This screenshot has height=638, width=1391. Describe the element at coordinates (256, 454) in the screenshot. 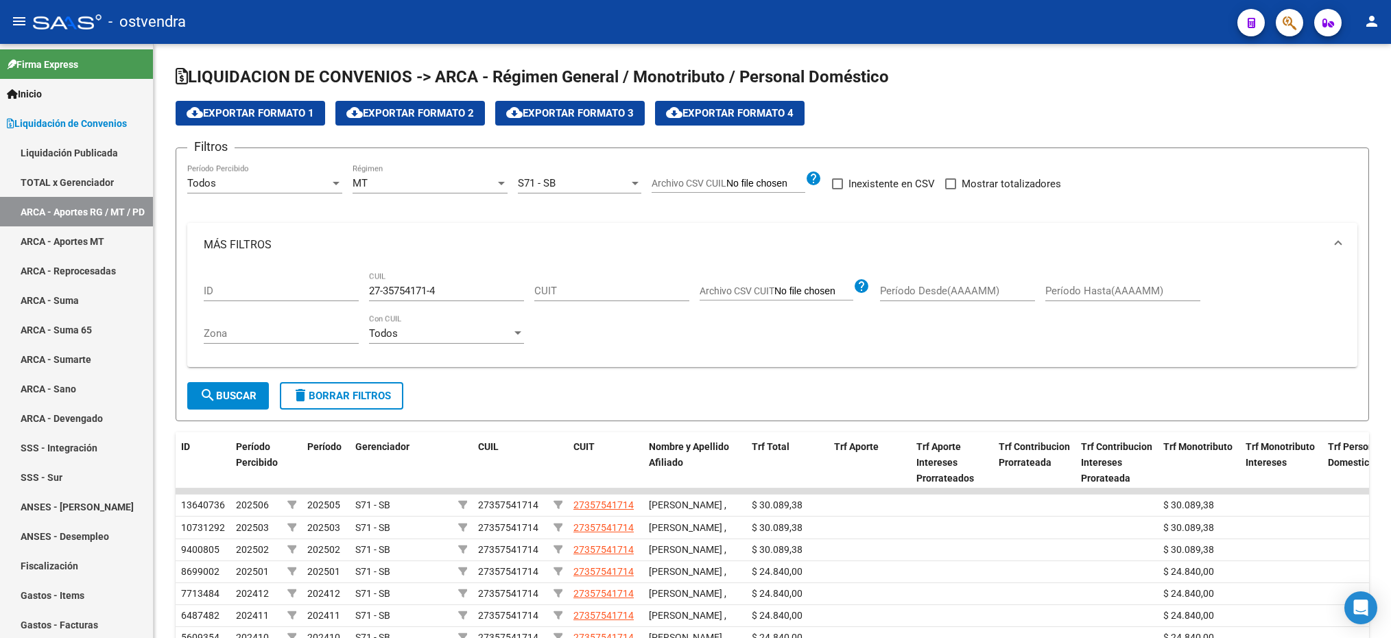

I see `span: Período Percibido` at that location.